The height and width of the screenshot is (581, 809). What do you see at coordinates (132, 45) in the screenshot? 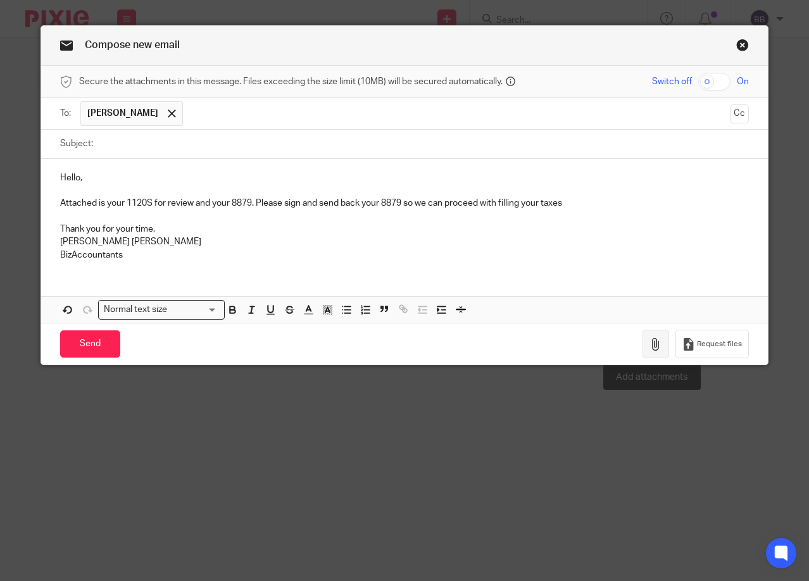
I see `span: Compose new email` at bounding box center [132, 45].